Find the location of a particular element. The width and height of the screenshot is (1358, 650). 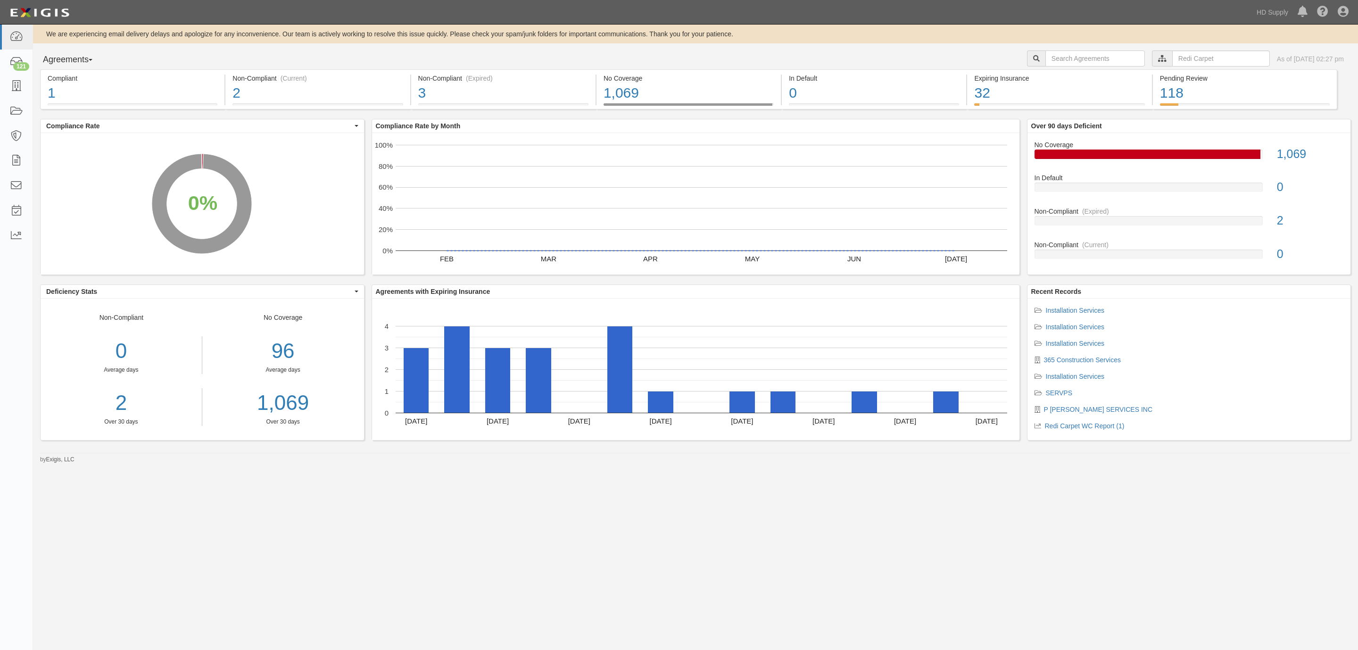

text: FEB is located at coordinates (446, 258).